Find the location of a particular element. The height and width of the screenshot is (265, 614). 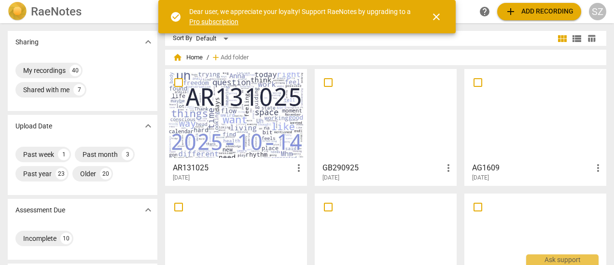

button: Table view is located at coordinates (592, 39).